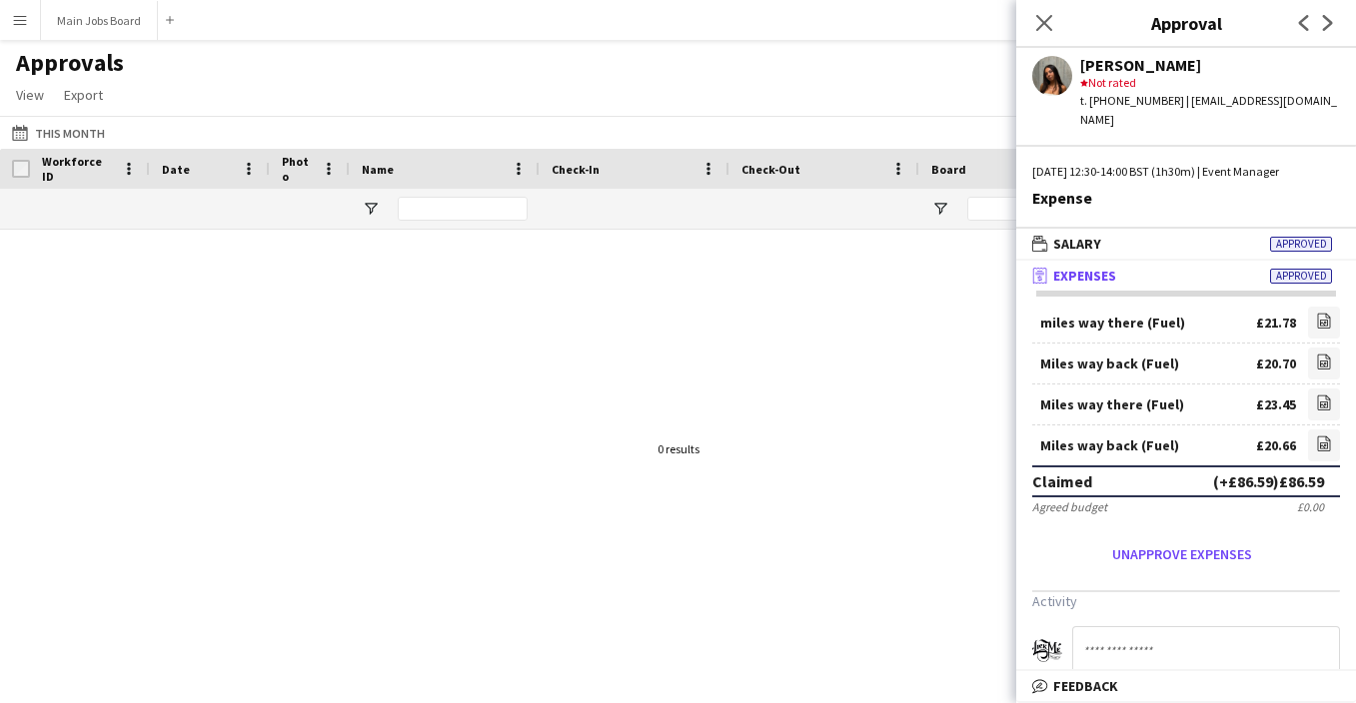  What do you see at coordinates (1276, 446) in the screenshot?
I see `div: £20.66` at bounding box center [1276, 446].